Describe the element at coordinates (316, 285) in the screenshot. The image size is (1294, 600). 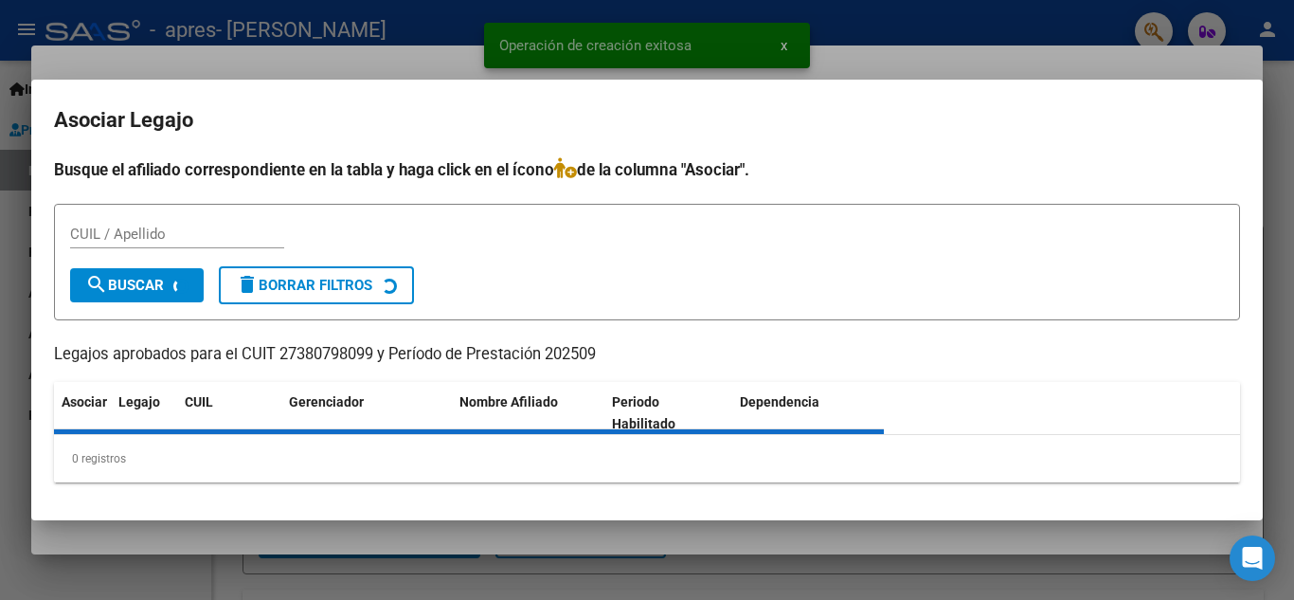
I see `button: Borrar Filtros` at that location.